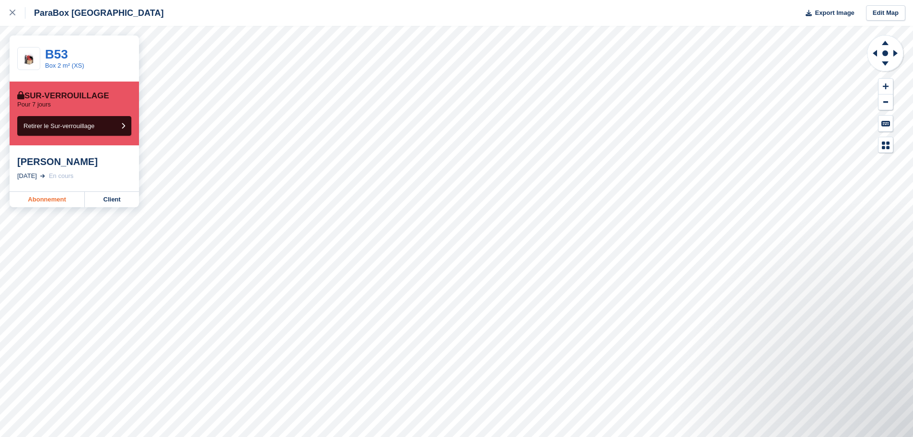 This screenshot has height=437, width=913. Describe the element at coordinates (112, 199) in the screenshot. I see `a: Client` at that location.